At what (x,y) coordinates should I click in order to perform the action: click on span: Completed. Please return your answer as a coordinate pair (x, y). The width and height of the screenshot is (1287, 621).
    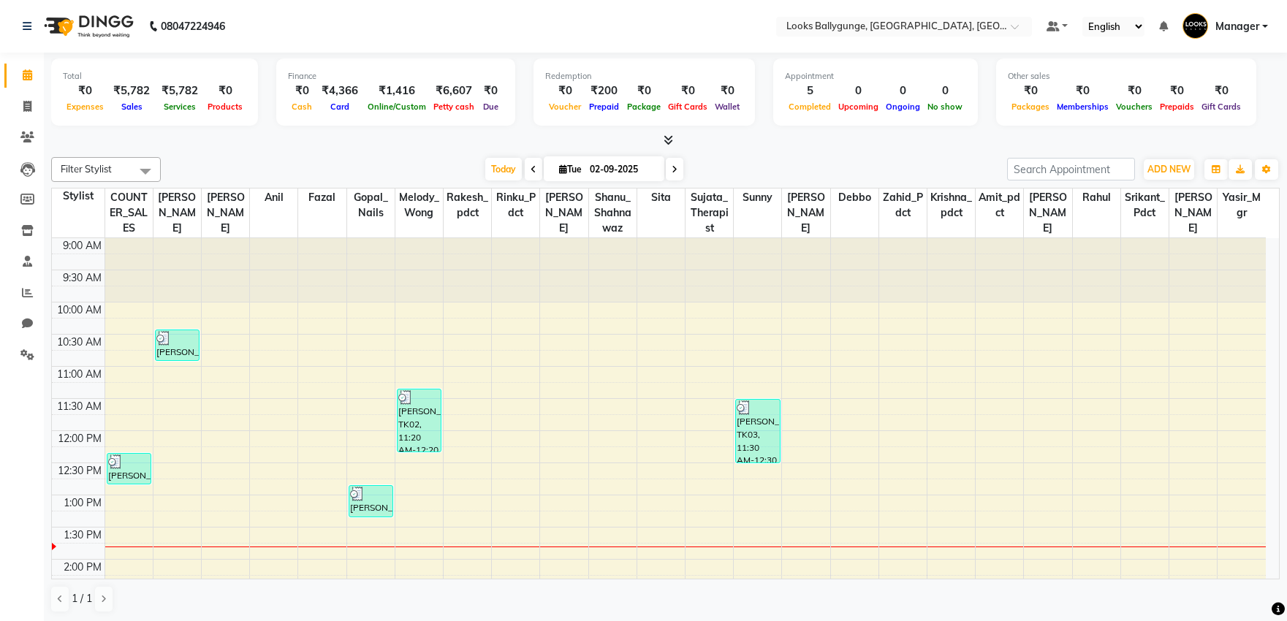
    Looking at the image, I should click on (810, 107).